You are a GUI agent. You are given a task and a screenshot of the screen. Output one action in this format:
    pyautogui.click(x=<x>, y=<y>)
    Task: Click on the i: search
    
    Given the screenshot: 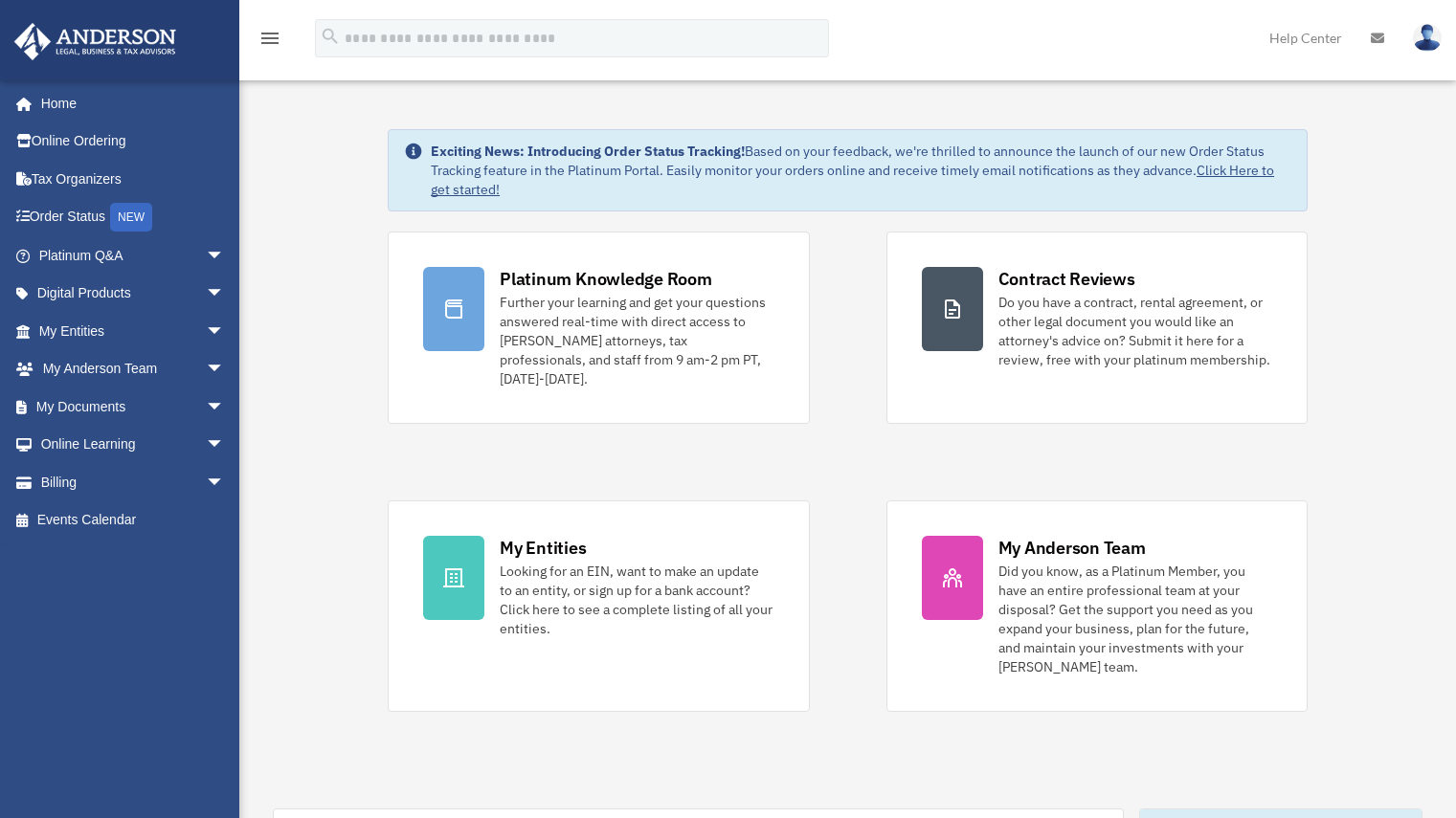 What is the action you would take?
    pyautogui.click(x=330, y=36)
    